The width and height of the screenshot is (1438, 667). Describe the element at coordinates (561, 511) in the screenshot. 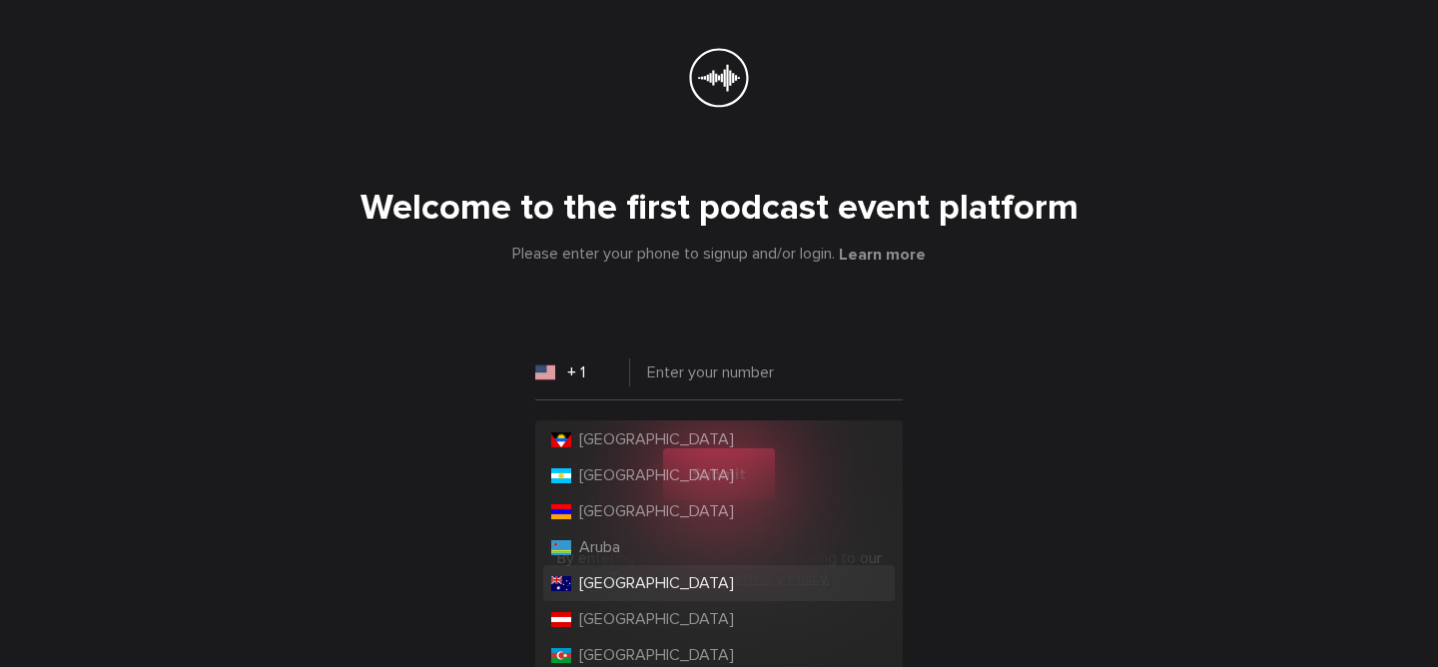

I see `img: AM` at that location.